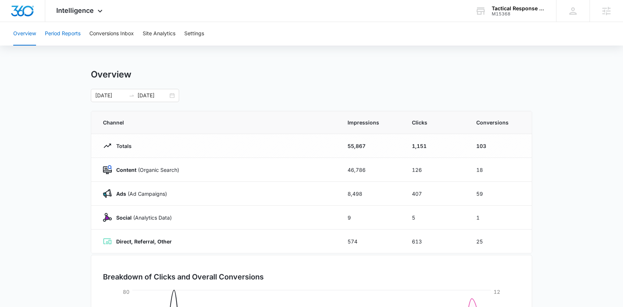 The image size is (623, 307). I want to click on p: Totals, so click(122, 146).